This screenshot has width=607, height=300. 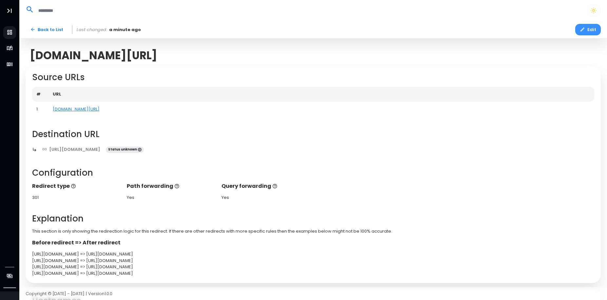 I want to click on div: 301, so click(x=76, y=198).